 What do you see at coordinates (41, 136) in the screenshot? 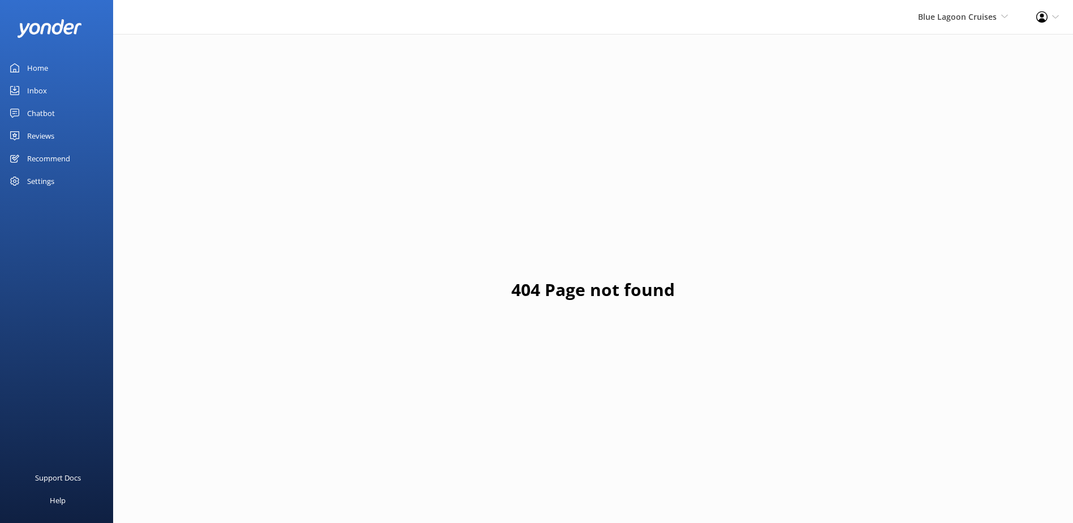
I see `div: Reviews` at bounding box center [41, 136].